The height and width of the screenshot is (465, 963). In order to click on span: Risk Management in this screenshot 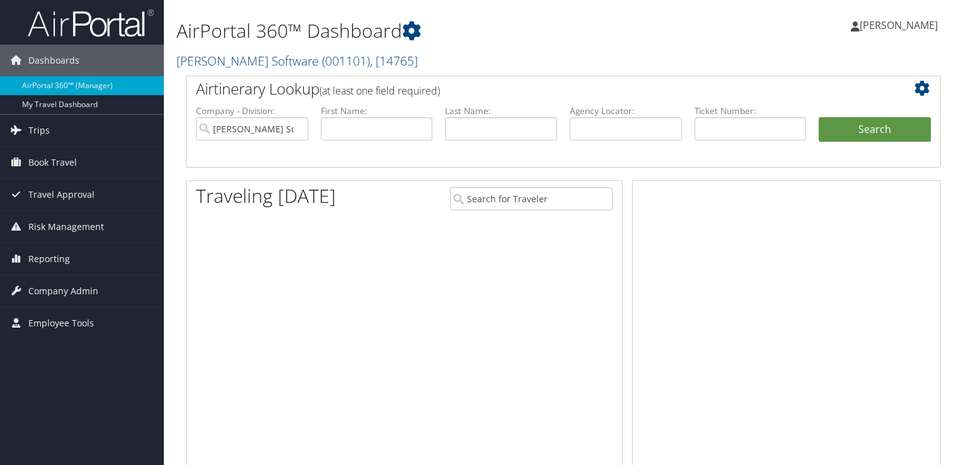, I will do `click(66, 227)`.